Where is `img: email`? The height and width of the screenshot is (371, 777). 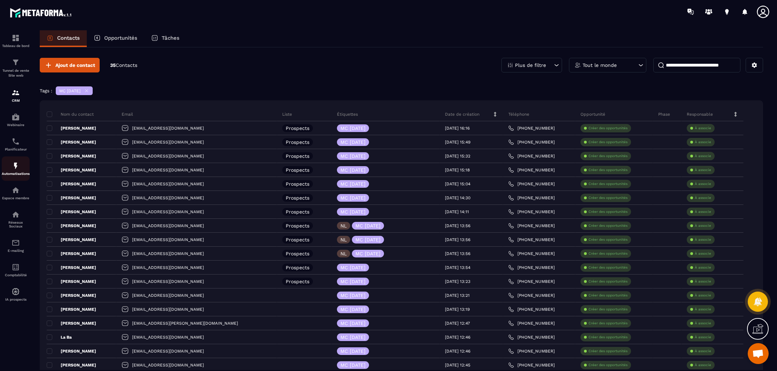
img: email is located at coordinates (16, 243).